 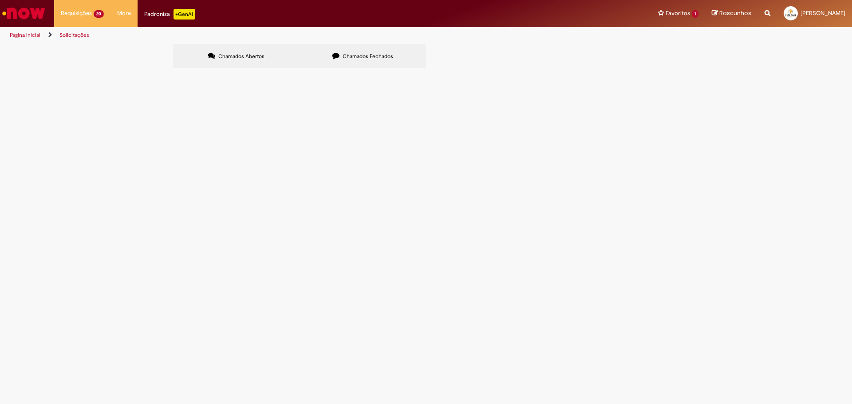 I want to click on a: Solicitações, so click(x=74, y=35).